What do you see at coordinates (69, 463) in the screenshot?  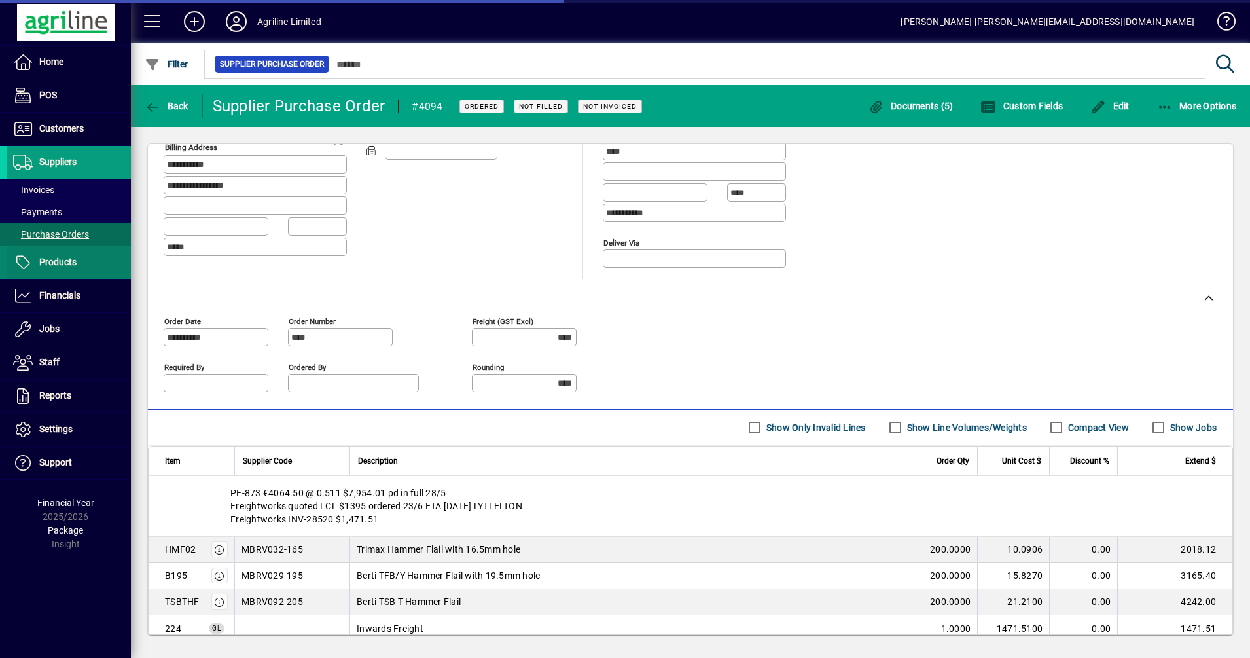 I see `a: Support` at bounding box center [69, 463].